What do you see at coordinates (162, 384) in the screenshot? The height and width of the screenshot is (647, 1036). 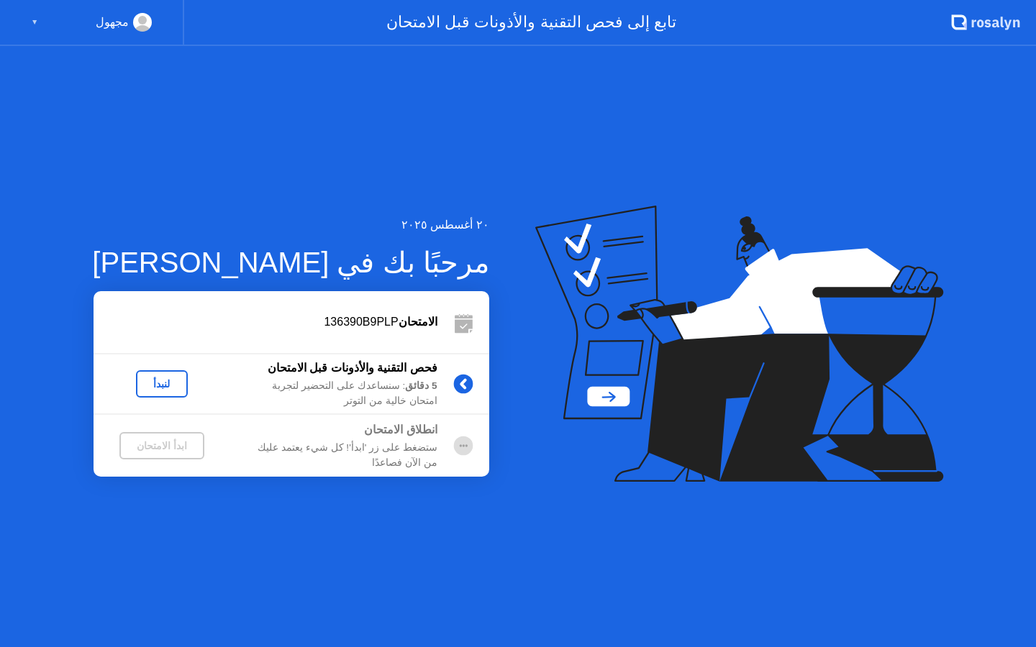 I see `div: لنبدأ` at bounding box center [162, 384].